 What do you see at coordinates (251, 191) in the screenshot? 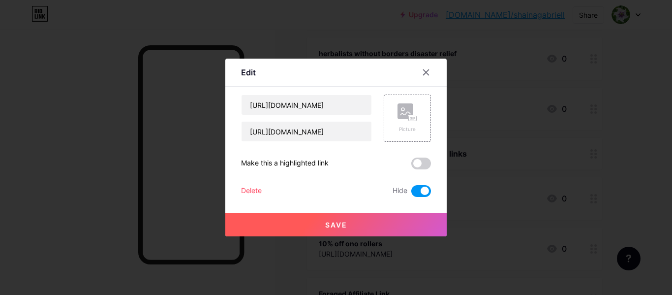
I see `div: Delete` at bounding box center [251, 191].